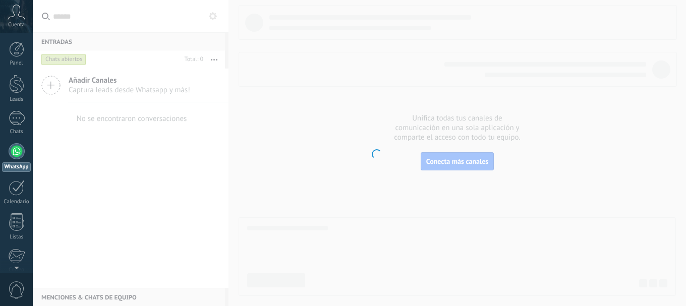 This screenshot has width=686, height=306. What do you see at coordinates (17, 99) in the screenshot?
I see `div: Leads` at bounding box center [17, 99].